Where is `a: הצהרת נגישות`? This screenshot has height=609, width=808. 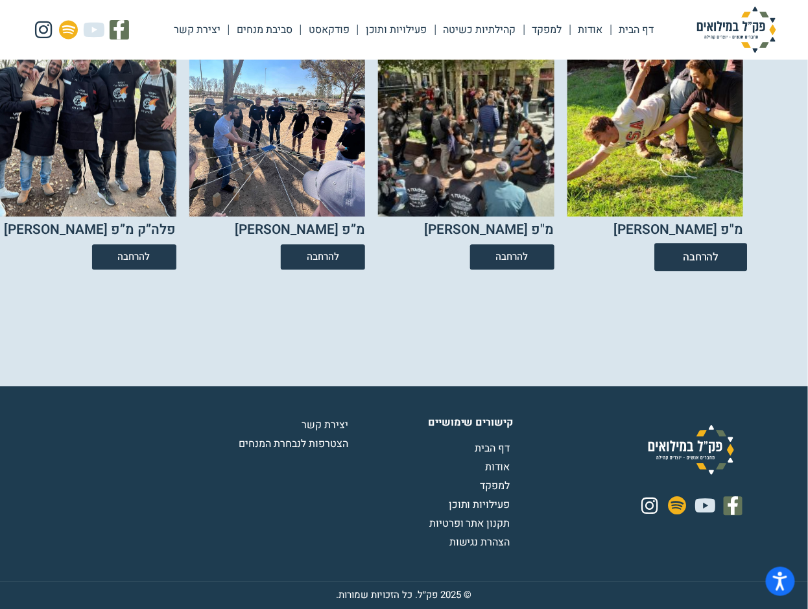
a: הצהרת נגישות is located at coordinates (432, 543).